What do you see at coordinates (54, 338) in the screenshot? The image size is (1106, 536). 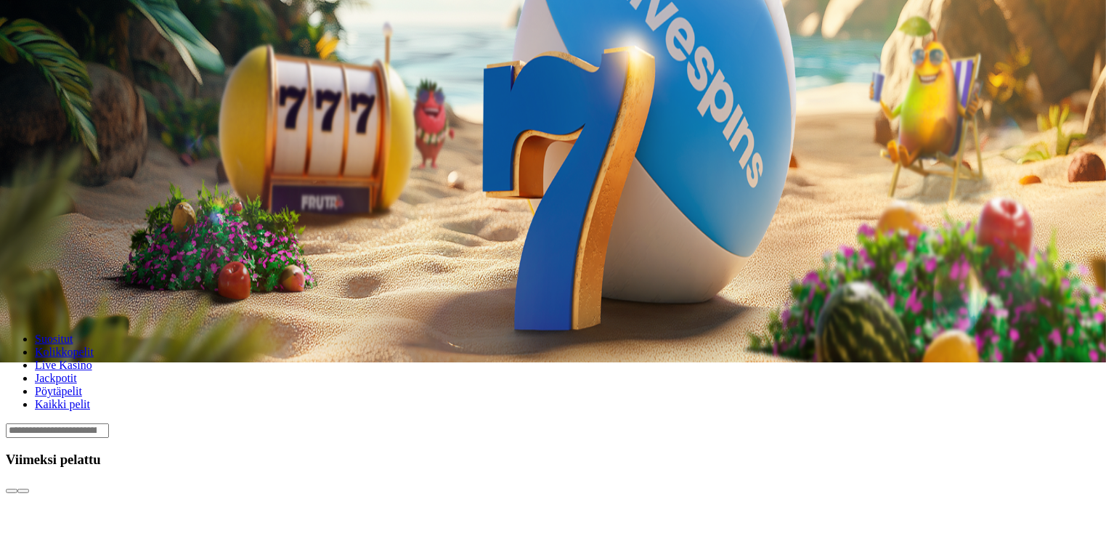 I see `span: Suositut` at bounding box center [54, 338].